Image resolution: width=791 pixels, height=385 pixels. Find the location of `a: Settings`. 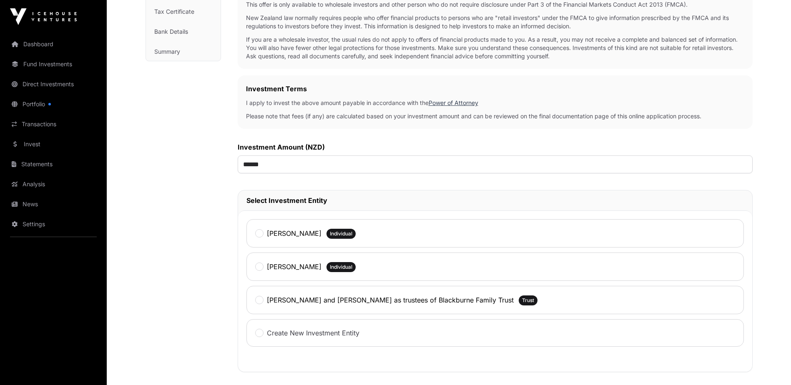

a: Settings is located at coordinates (53, 224).